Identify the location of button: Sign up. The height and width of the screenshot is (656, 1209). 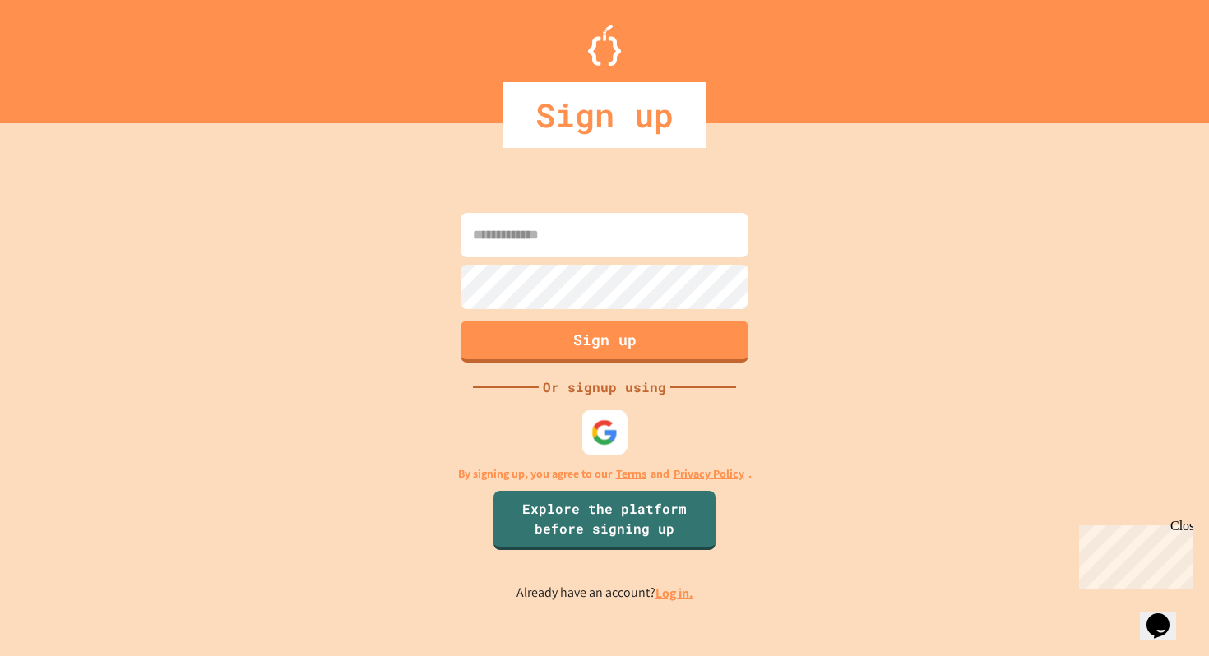
(605, 341).